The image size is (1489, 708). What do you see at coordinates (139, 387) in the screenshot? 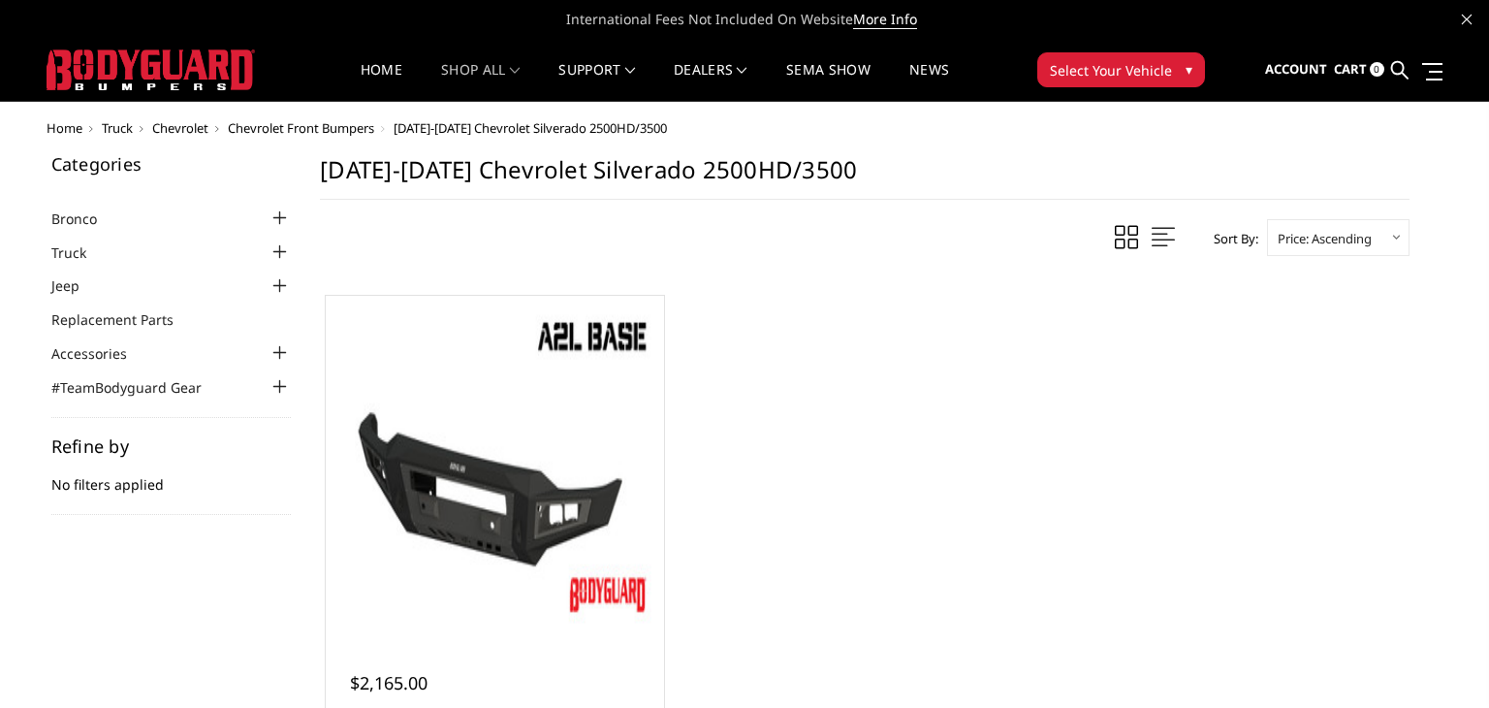
I see `a: #TeamBodyguard Gear` at bounding box center [139, 387].